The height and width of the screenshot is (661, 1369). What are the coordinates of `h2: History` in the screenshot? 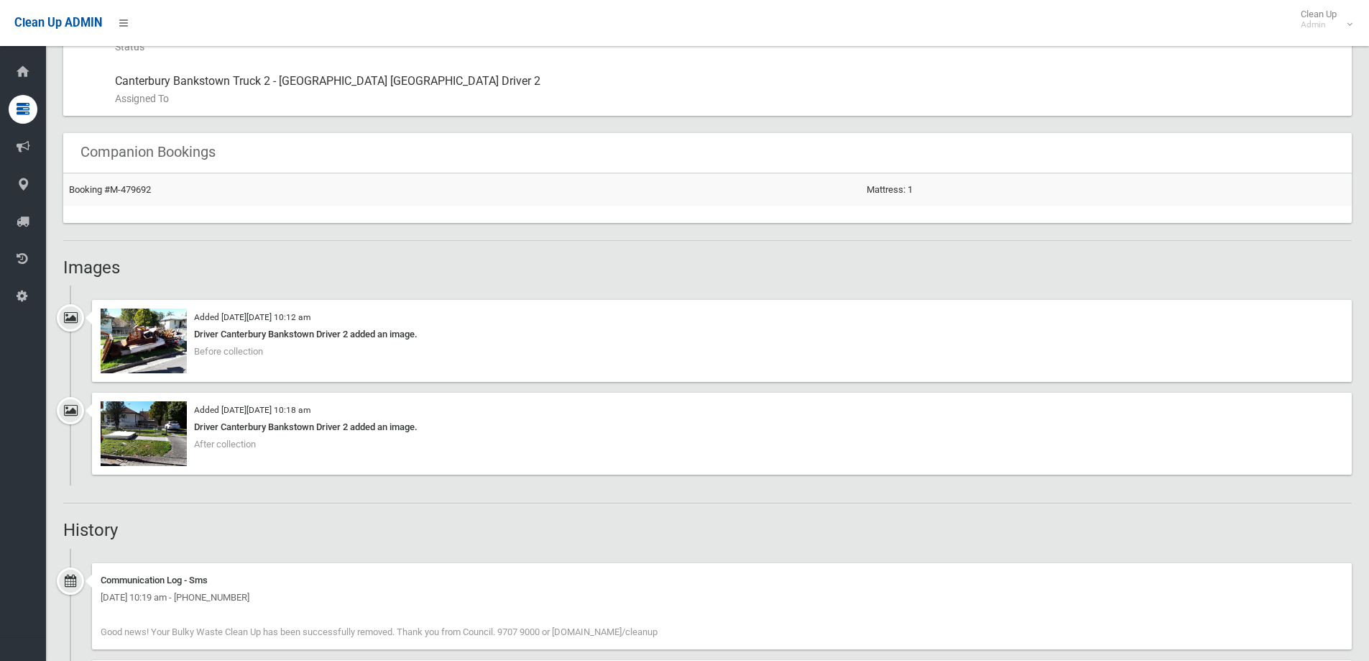 It's located at (707, 530).